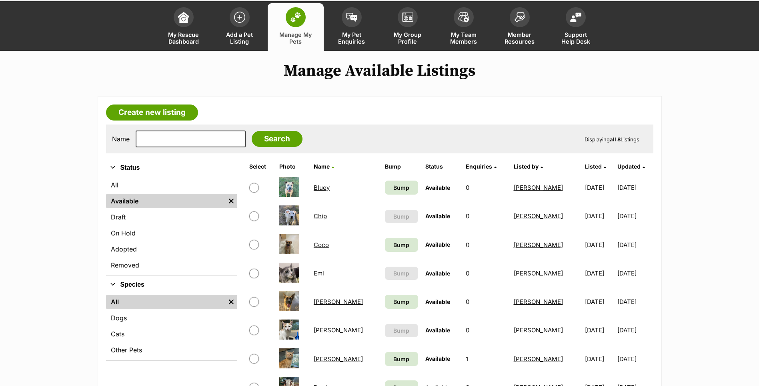 The height and width of the screenshot is (386, 759). Describe the element at coordinates (172, 265) in the screenshot. I see `a: Removed` at that location.